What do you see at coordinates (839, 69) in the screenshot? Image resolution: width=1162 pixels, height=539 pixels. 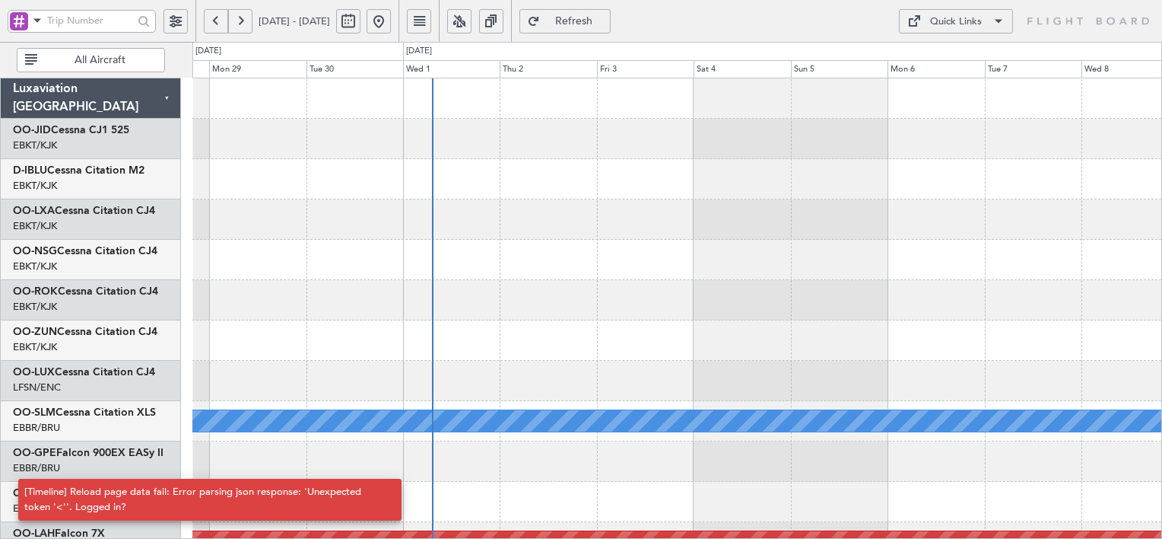 I see `div: Sun 5` at bounding box center [839, 69].